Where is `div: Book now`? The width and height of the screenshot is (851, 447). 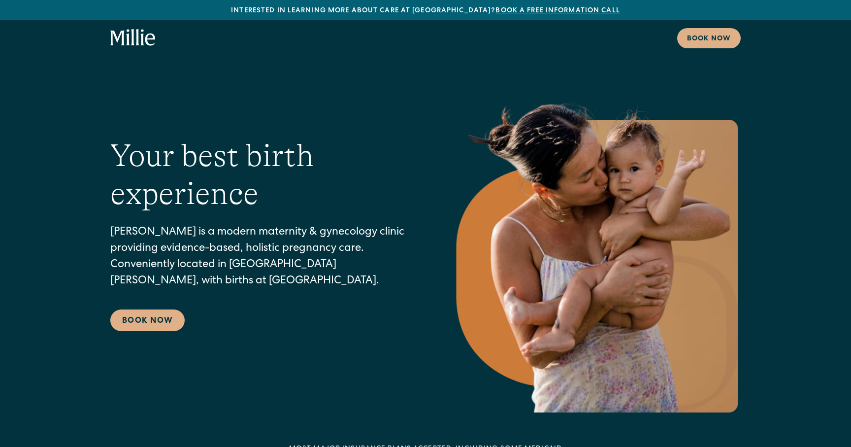 div: Book now is located at coordinates (709, 39).